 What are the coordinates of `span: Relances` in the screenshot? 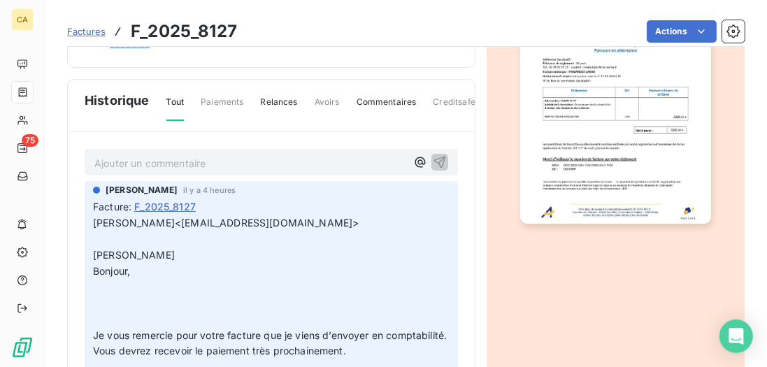 It's located at (278, 108).